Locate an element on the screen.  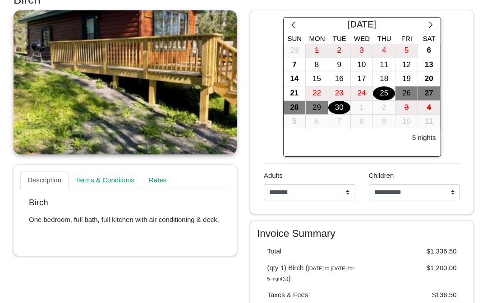
div: 3 is located at coordinates (362, 51).